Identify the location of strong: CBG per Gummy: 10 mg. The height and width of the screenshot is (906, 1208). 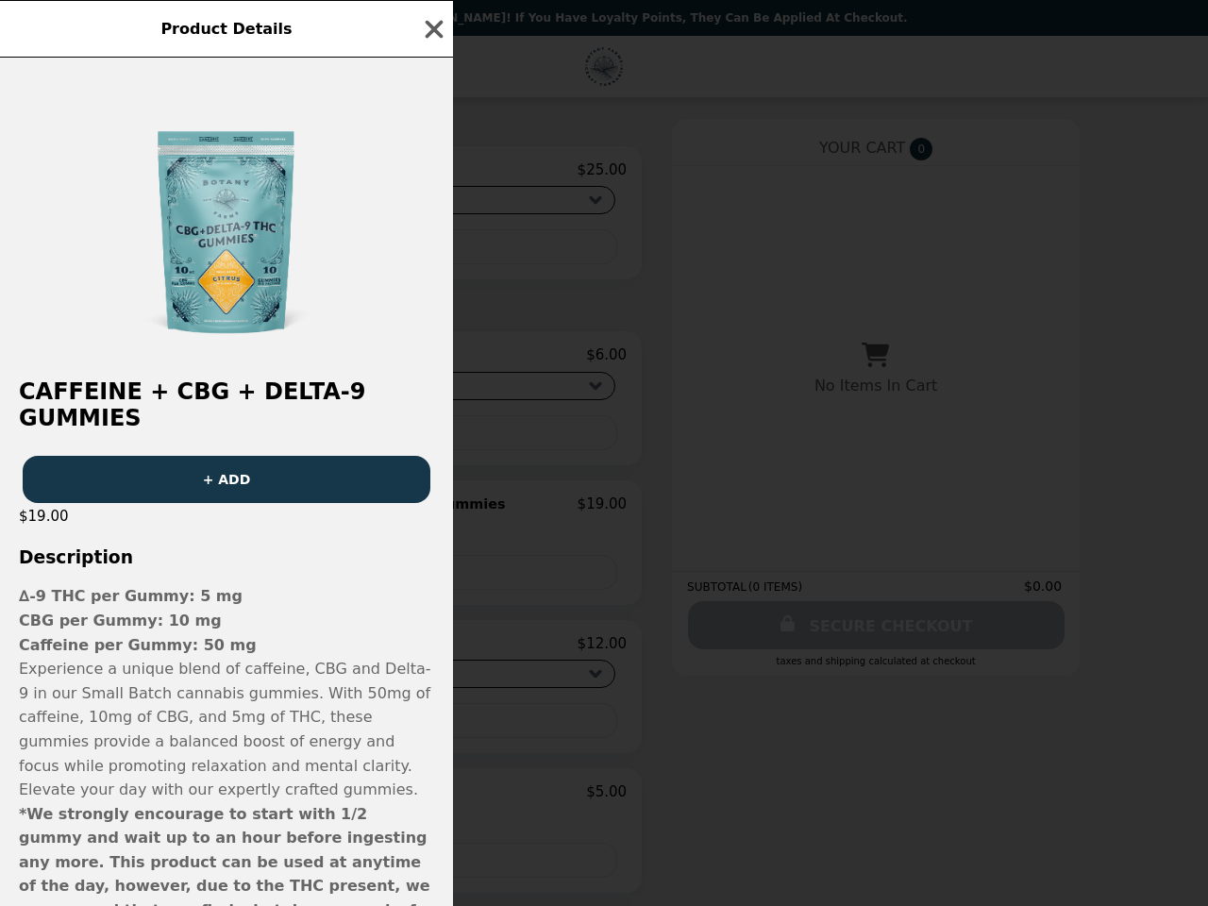
(120, 620).